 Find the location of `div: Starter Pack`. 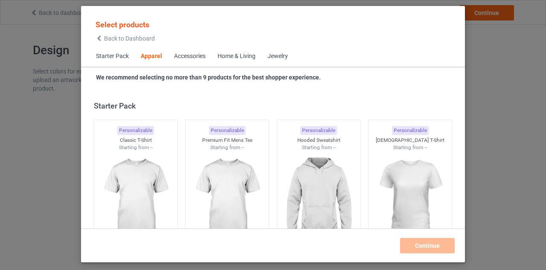

div: Starter Pack is located at coordinates (275, 105).